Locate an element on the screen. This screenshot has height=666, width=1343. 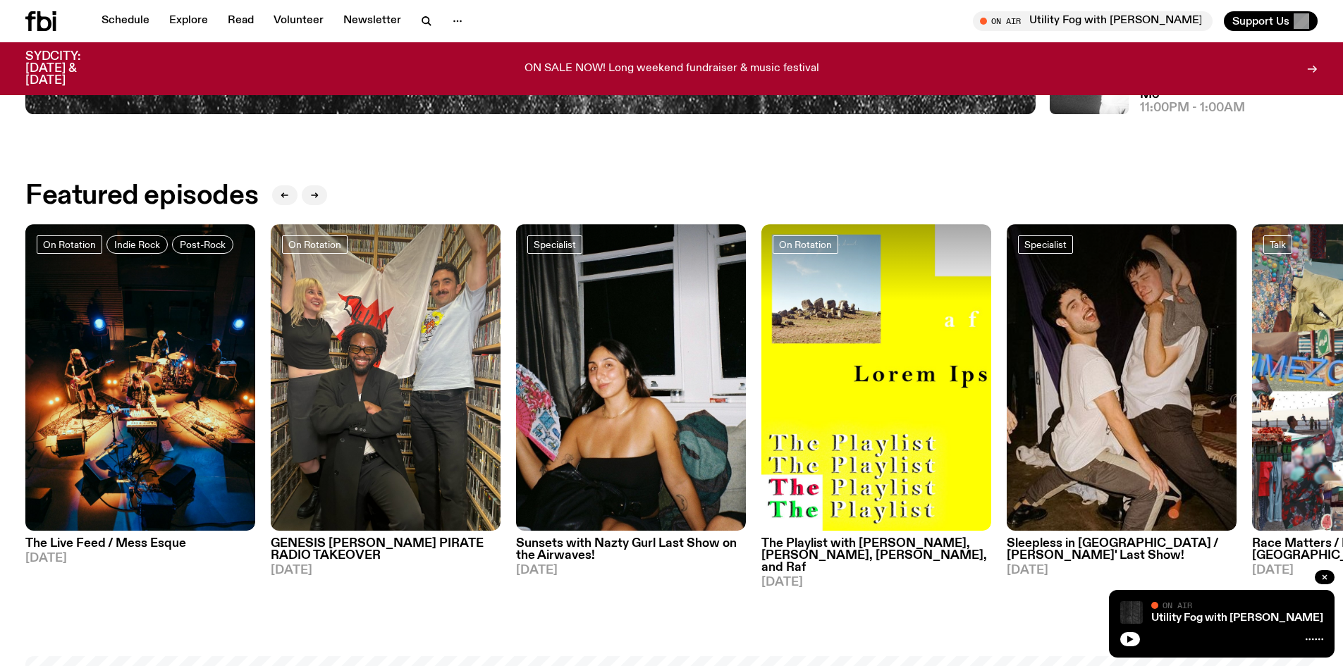
a: Cover of Giuseppe Ielasi's album "an insistence on material vol.2" is located at coordinates (1132, 613).